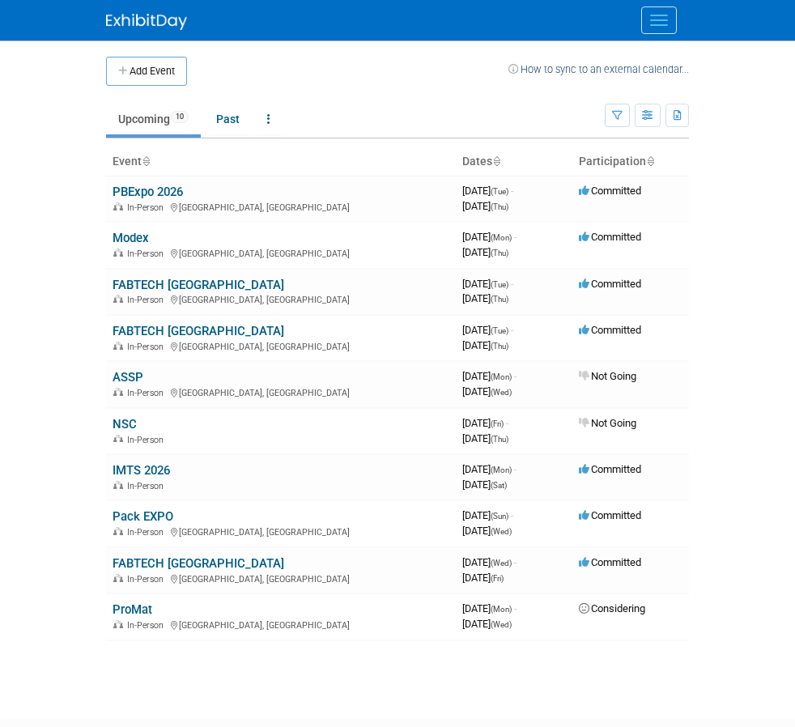  Describe the element at coordinates (514, 162) in the screenshot. I see `th: Dates` at that location.